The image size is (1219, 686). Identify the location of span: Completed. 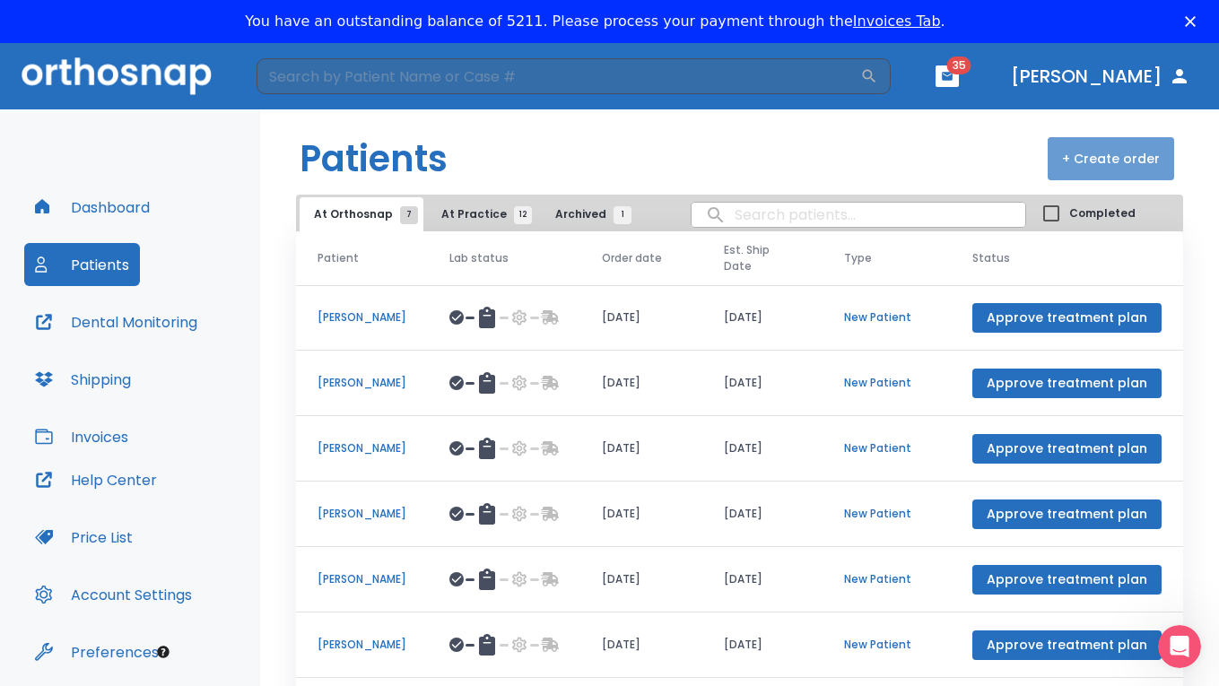
(1102, 213).